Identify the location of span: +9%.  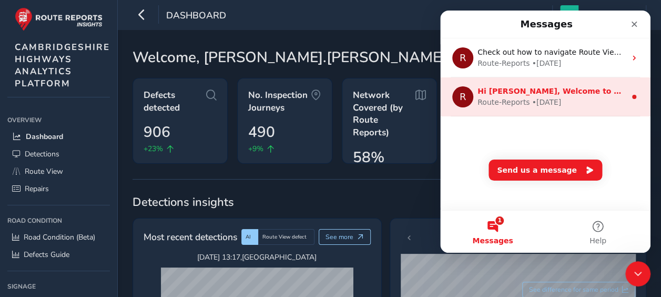
(256, 148).